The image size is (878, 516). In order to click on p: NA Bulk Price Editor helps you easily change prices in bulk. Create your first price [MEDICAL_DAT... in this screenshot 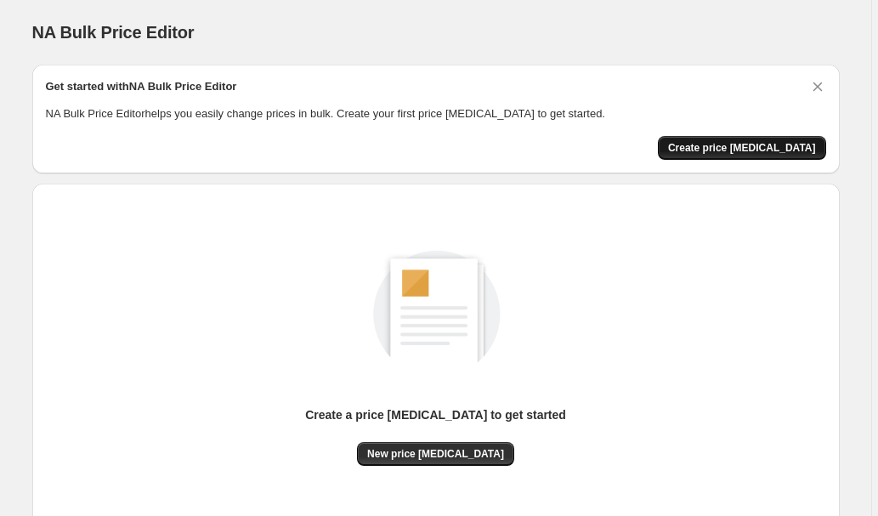, I will do `click(436, 114)`.